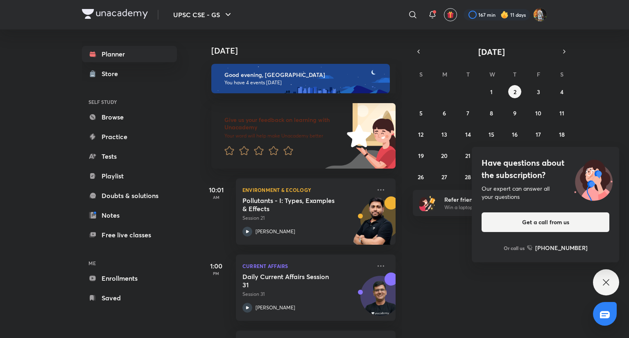 The height and width of the screenshot is (338, 629). I want to click on p: AM, so click(216, 197).